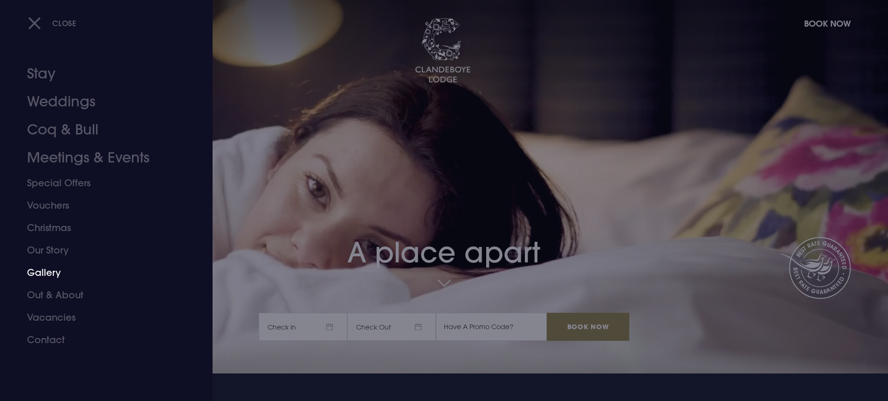 Image resolution: width=888 pixels, height=401 pixels. What do you see at coordinates (101, 130) in the screenshot?
I see `a: Coq & Bull` at bounding box center [101, 130].